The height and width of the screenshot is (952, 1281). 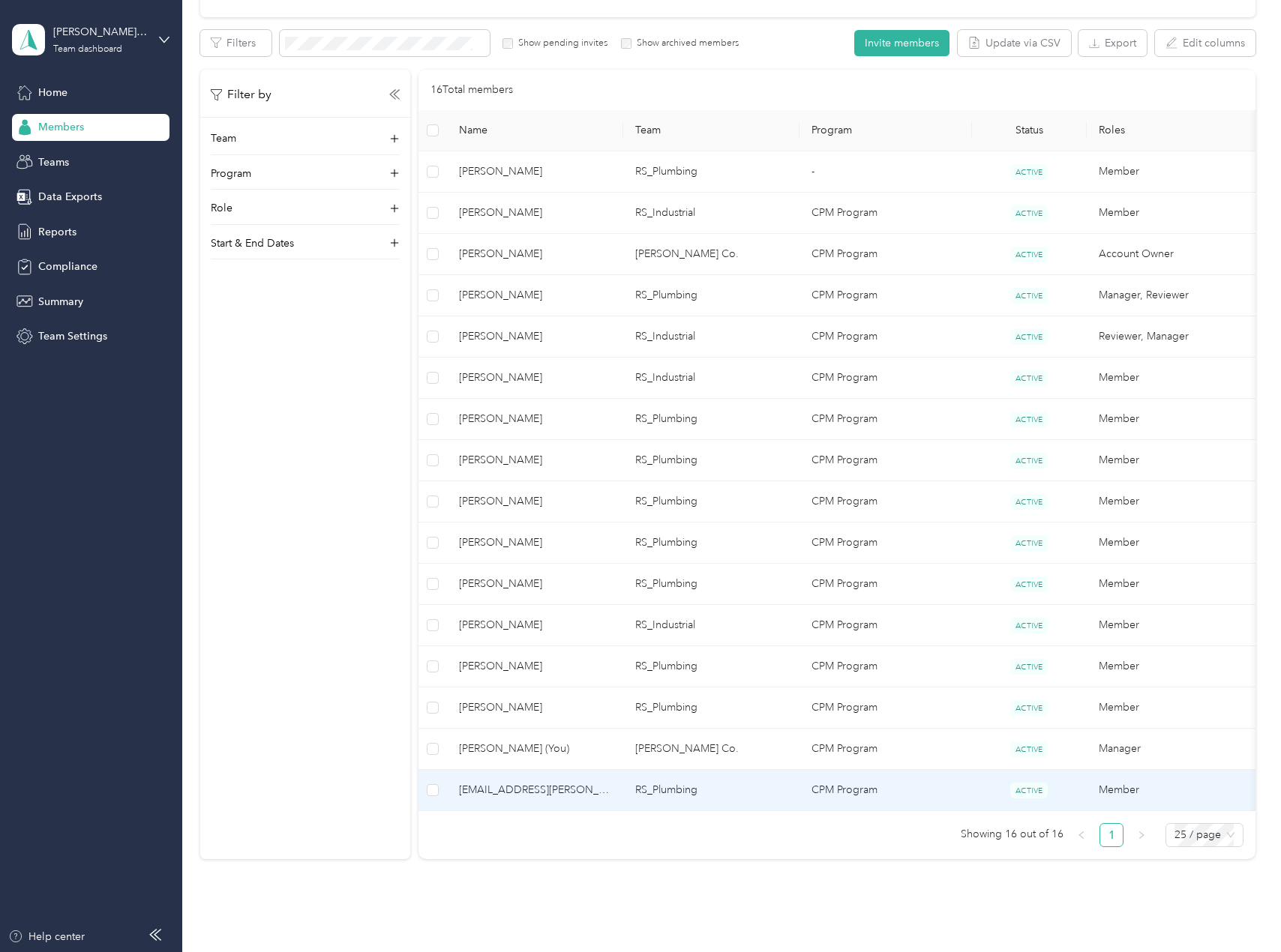 What do you see at coordinates (534, 461) in the screenshot?
I see `td: Eric Wheeler` at bounding box center [534, 461].